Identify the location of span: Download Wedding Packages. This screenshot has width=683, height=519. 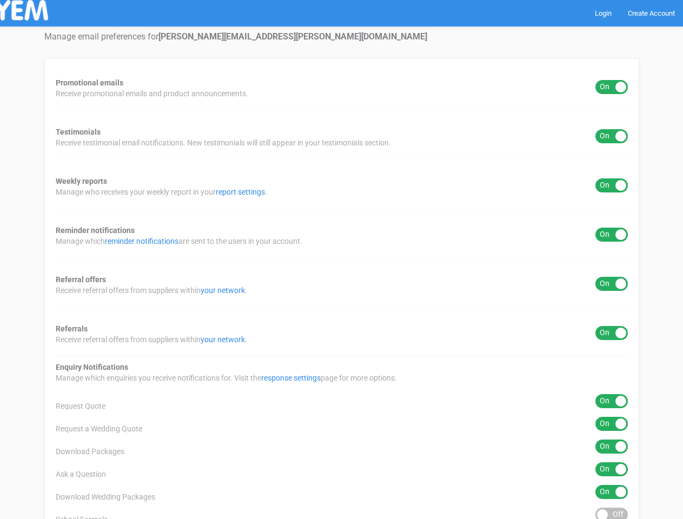
(105, 497).